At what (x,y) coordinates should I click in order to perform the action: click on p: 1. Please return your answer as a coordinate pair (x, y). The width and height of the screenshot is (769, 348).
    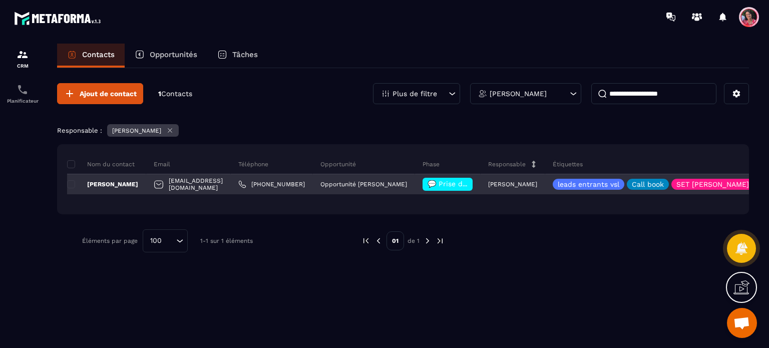
    Looking at the image, I should click on (175, 94).